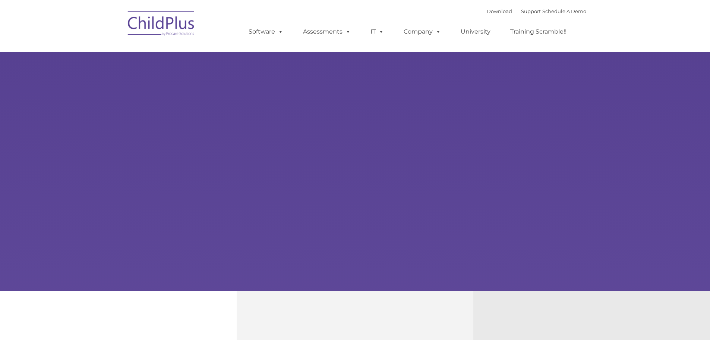  I want to click on a: Support, so click(531, 11).